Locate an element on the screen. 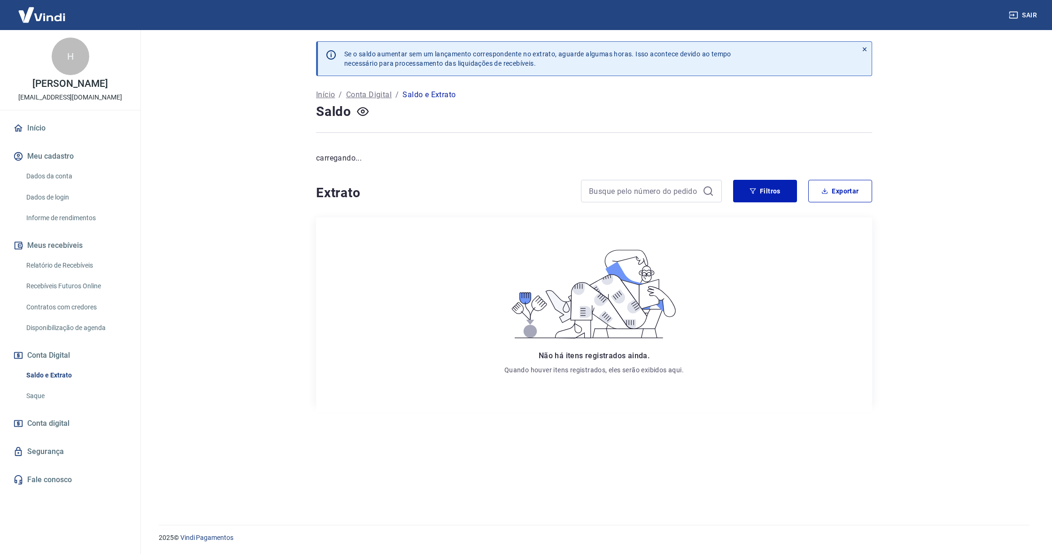 This screenshot has height=554, width=1052. button: Meu cadastro is located at coordinates (70, 156).